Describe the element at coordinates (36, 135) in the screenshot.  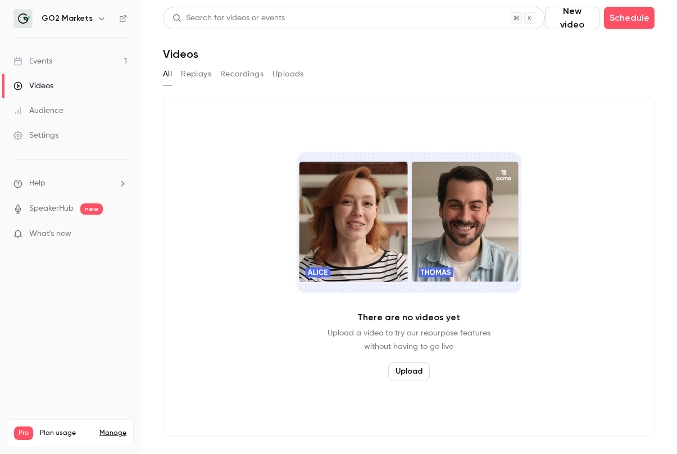
I see `div: Settings` at that location.